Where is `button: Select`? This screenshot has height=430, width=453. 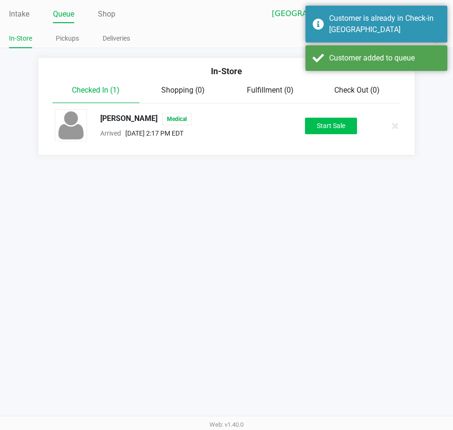
button: Select is located at coordinates (376, 14).